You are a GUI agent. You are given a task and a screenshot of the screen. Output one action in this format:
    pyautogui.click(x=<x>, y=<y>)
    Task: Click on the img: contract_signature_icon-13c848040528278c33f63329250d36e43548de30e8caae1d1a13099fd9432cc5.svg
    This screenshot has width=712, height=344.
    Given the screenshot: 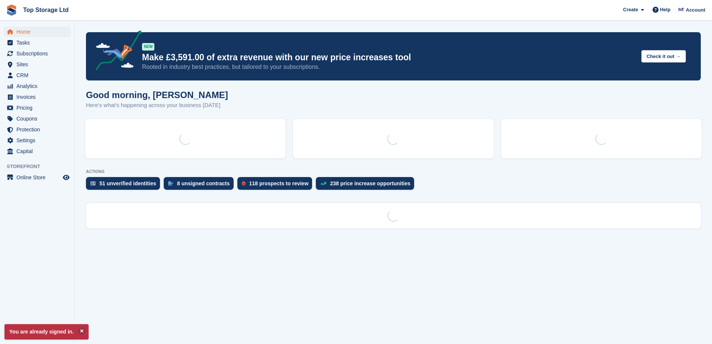 What is the action you would take?
    pyautogui.click(x=171, y=183)
    